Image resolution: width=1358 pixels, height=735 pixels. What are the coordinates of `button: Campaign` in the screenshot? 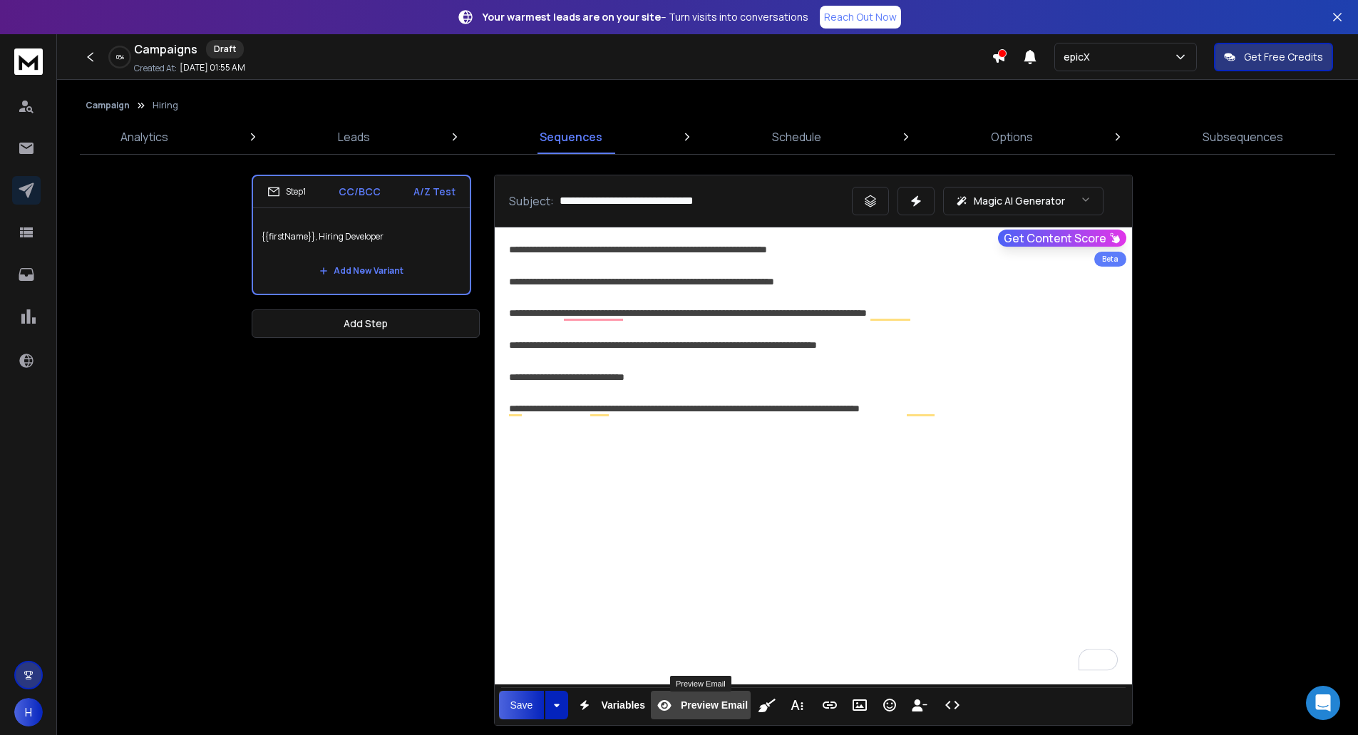 It's located at (108, 105).